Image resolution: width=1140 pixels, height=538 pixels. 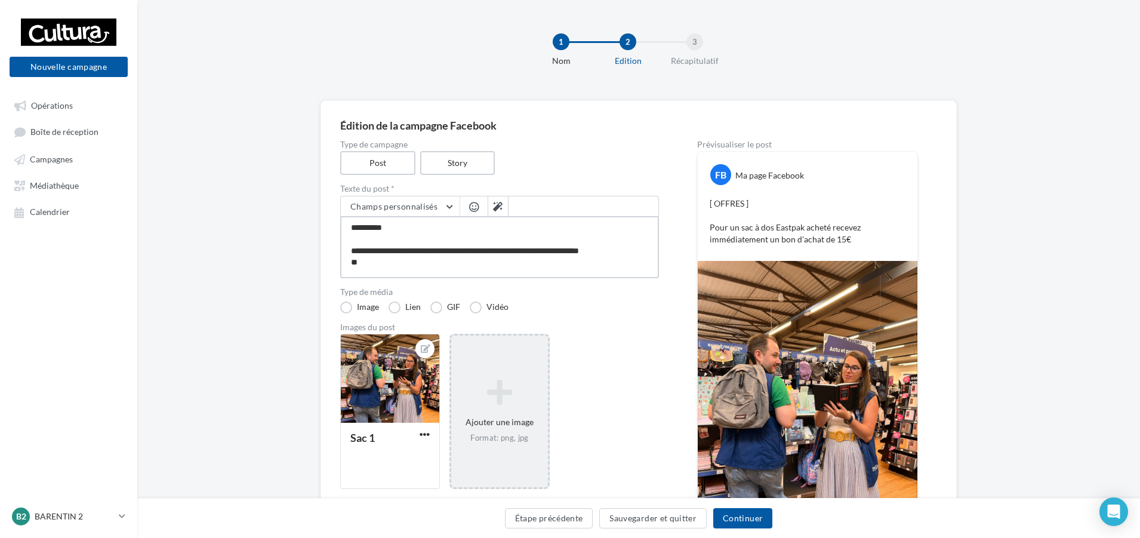 I want to click on div: Images du post, so click(x=500, y=327).